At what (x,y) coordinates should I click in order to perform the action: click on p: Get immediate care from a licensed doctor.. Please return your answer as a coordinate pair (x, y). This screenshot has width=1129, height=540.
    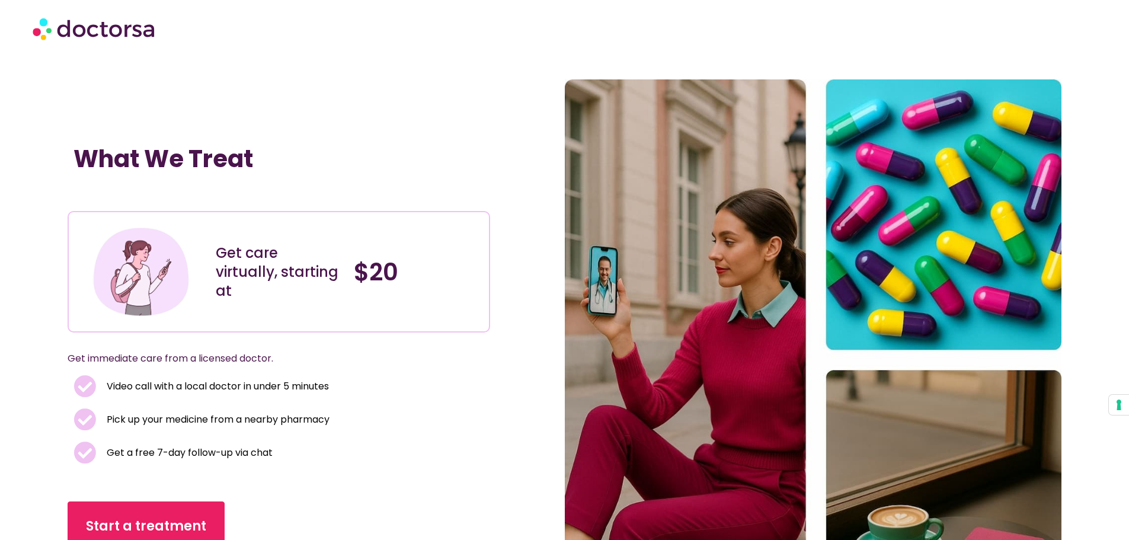
    Looking at the image, I should click on (264, 358).